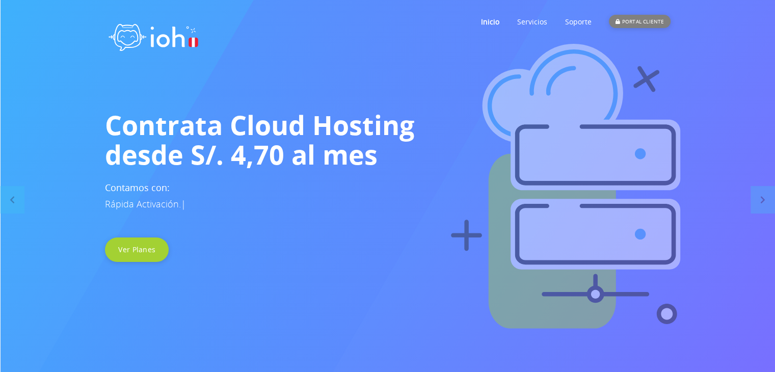  What do you see at coordinates (532, 21) in the screenshot?
I see `a: Servicios` at bounding box center [532, 21].